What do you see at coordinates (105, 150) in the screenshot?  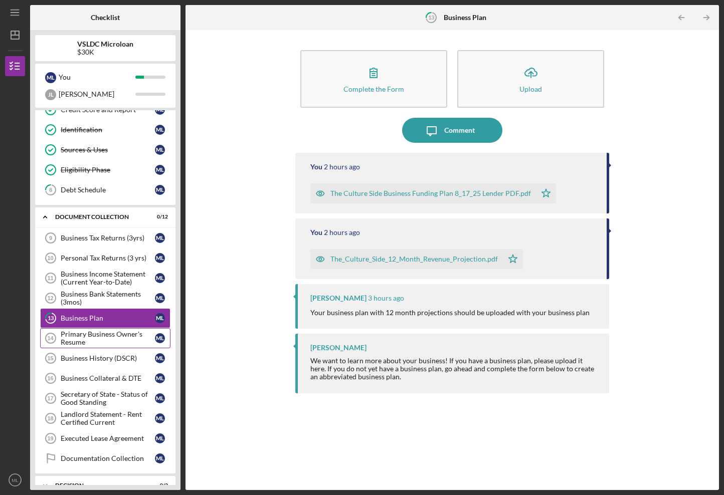 I see `a: Sources & UsesML` at bounding box center [105, 150].